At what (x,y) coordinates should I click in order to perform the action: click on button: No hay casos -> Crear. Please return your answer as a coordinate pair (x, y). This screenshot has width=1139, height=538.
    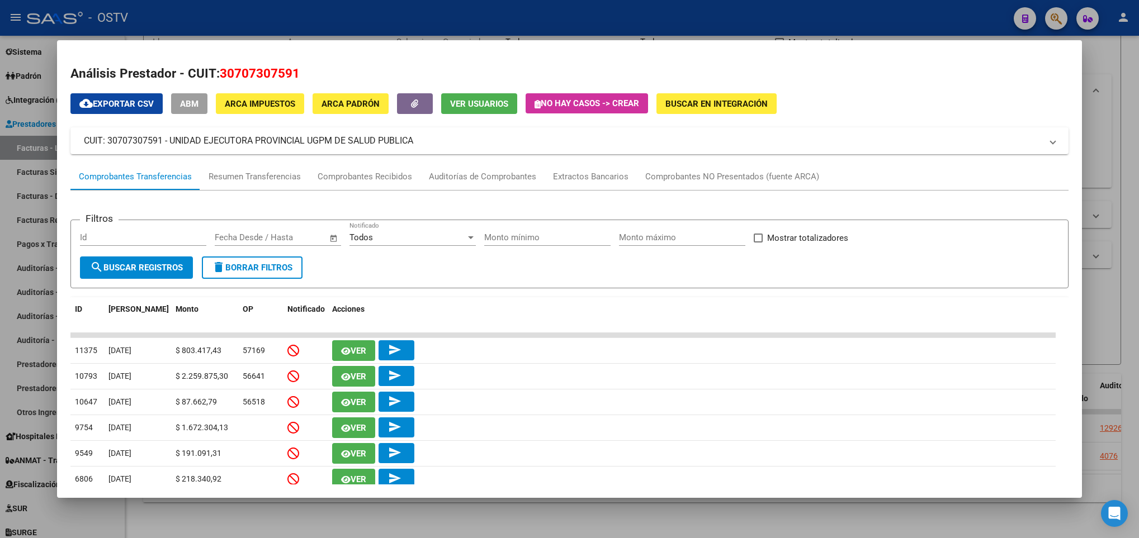
    Looking at the image, I should click on (586, 103).